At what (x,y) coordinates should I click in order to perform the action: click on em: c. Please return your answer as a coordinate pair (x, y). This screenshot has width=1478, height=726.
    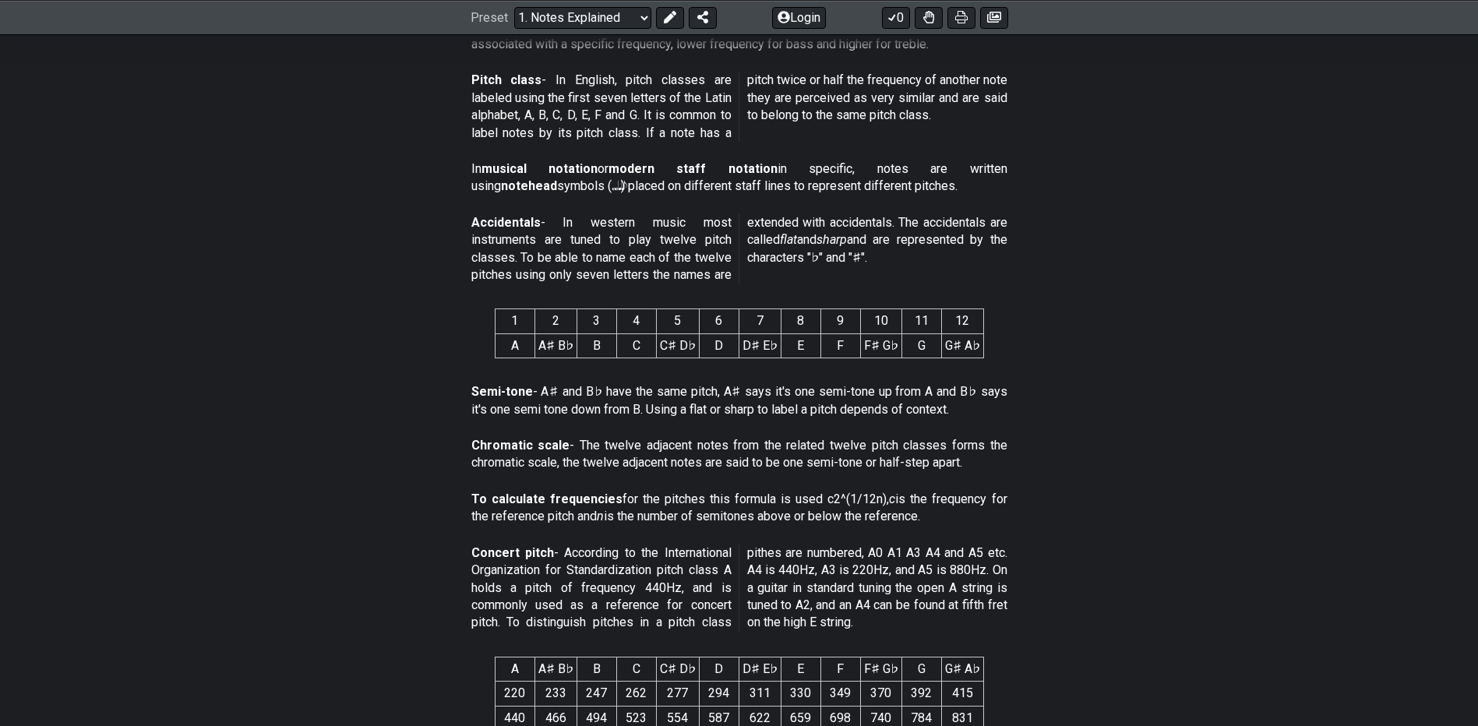
    Looking at the image, I should click on (892, 499).